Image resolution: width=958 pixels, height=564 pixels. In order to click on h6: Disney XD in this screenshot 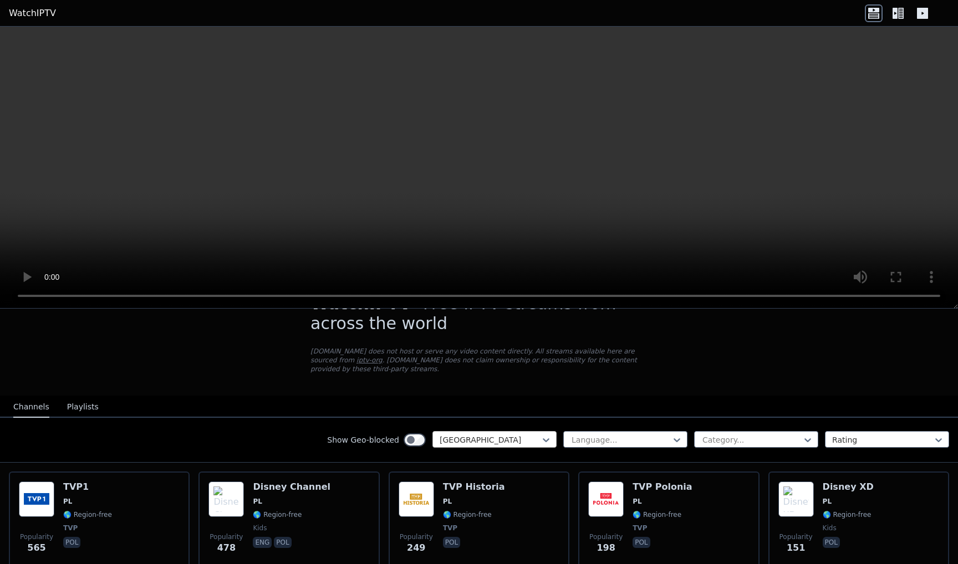, I will do `click(848, 487)`.